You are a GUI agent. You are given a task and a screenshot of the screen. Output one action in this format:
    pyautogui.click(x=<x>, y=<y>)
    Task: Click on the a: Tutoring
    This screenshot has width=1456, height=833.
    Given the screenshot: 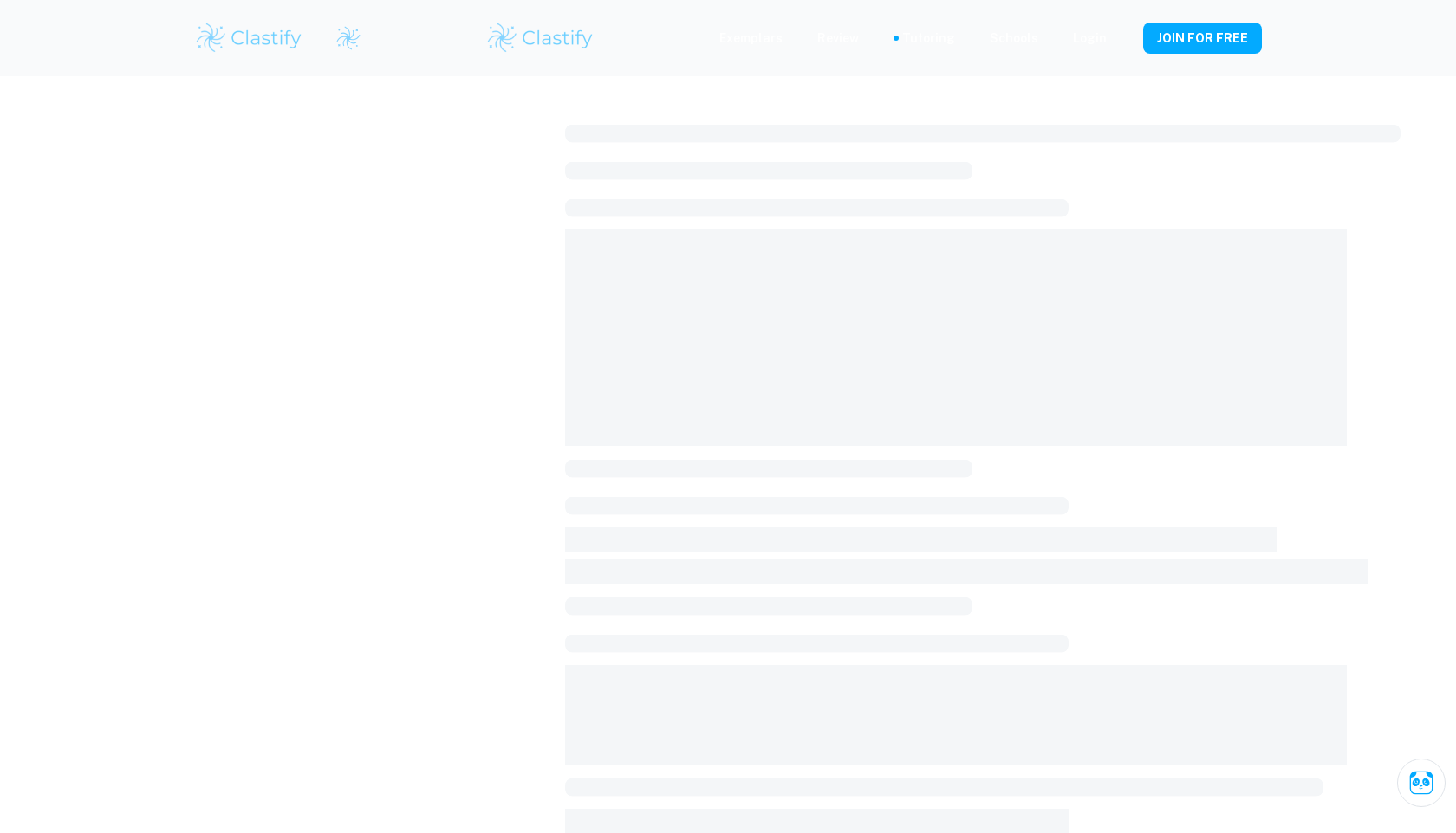 What is the action you would take?
    pyautogui.click(x=928, y=38)
    